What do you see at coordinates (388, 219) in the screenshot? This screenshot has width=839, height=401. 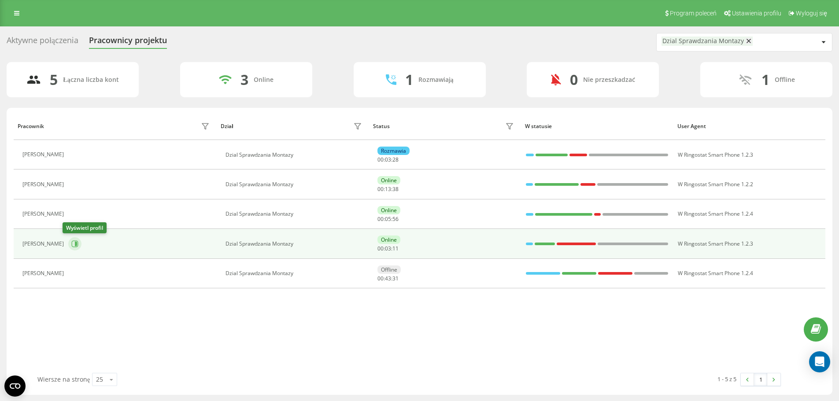 I see `span: 05` at bounding box center [388, 219].